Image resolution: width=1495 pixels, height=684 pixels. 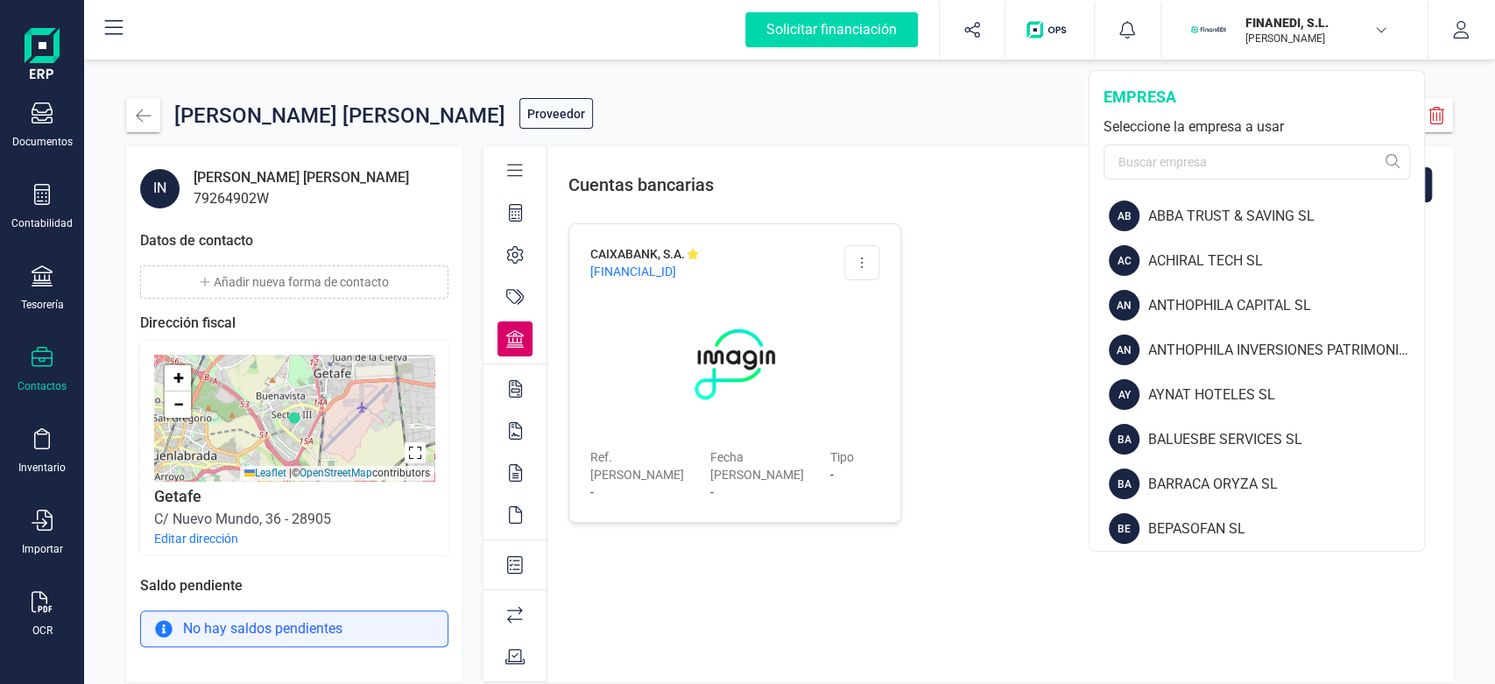 I want to click on a: Leaflet, so click(x=265, y=473).